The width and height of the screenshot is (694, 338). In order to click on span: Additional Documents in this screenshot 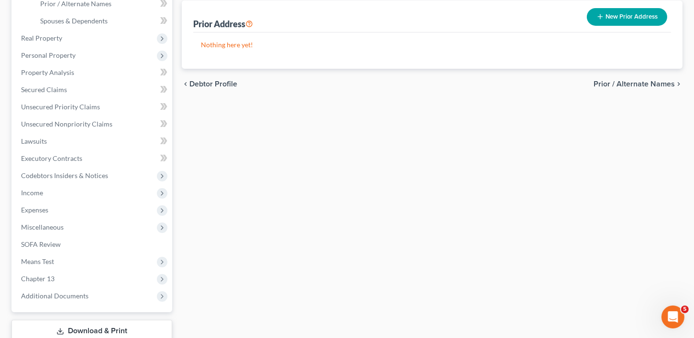, I will do `click(54, 296)`.